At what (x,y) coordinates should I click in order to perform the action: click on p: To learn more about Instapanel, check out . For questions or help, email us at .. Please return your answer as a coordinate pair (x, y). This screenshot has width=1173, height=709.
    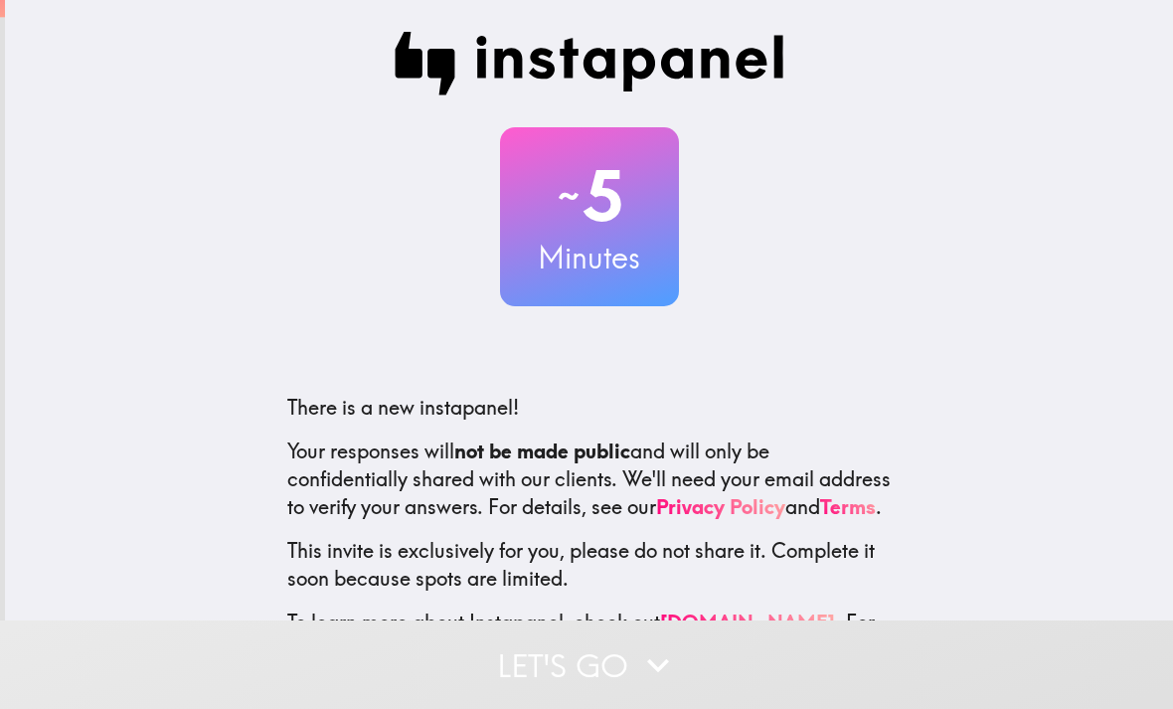
    Looking at the image, I should click on (589, 650).